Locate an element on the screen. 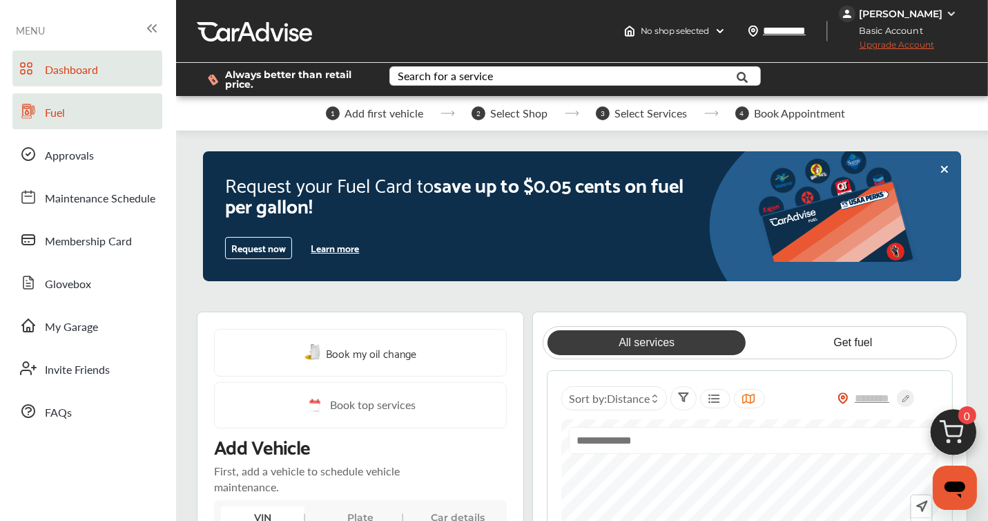 The image size is (988, 521). span: Glovebox is located at coordinates (68, 284).